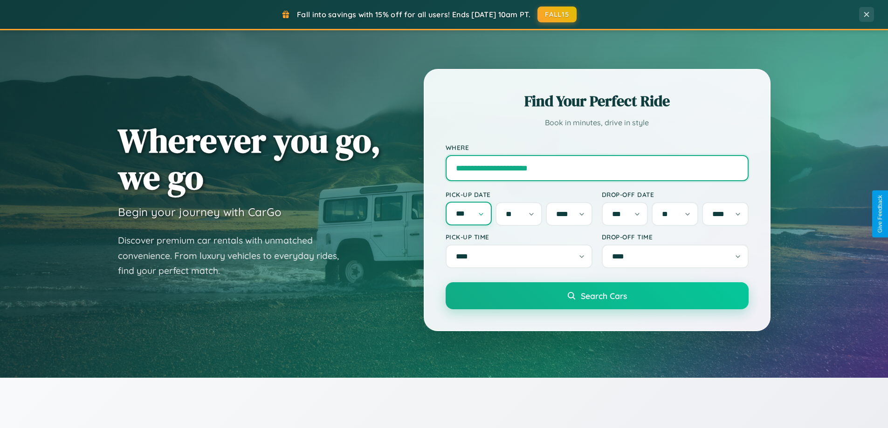 Image resolution: width=888 pixels, height=428 pixels. I want to click on h2: Find Your Perfect Ride, so click(597, 101).